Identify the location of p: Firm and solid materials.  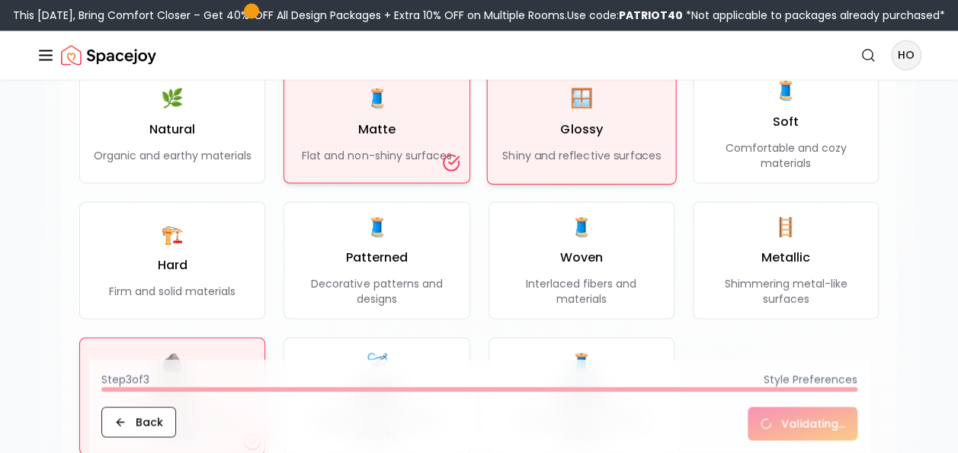
(172, 290).